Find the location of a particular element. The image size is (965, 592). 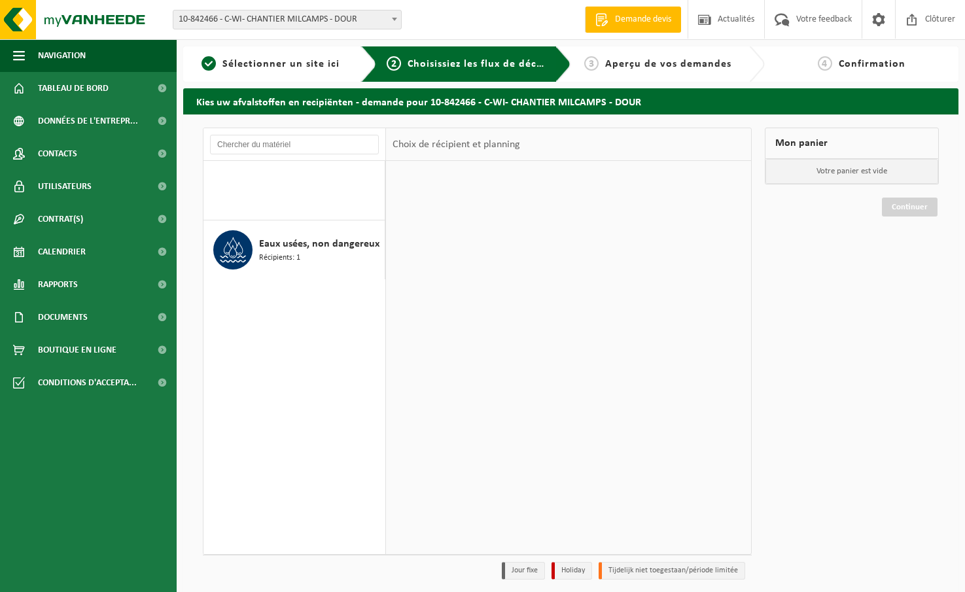

span: Tableau de bord is located at coordinates (73, 88).